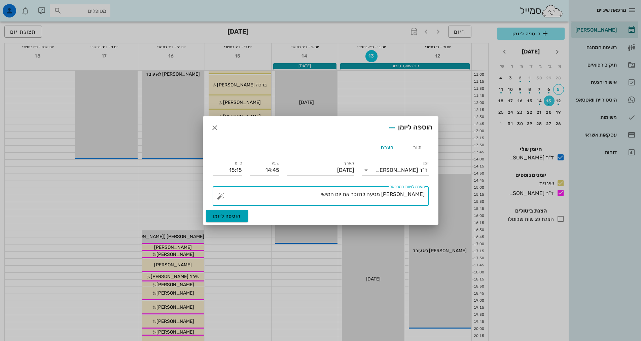 The width and height of the screenshot is (641, 341). What do you see at coordinates (275, 163) in the screenshot?
I see `label: שעה` at bounding box center [275, 163].